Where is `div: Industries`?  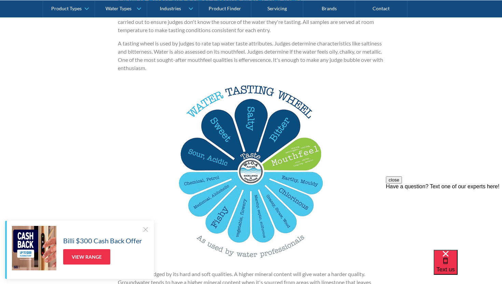 div: Industries is located at coordinates (170, 8).